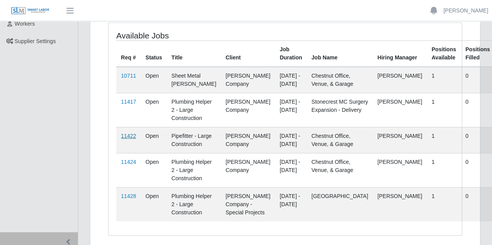  What do you see at coordinates (248, 54) in the screenshot?
I see `th: Client` at bounding box center [248, 54].